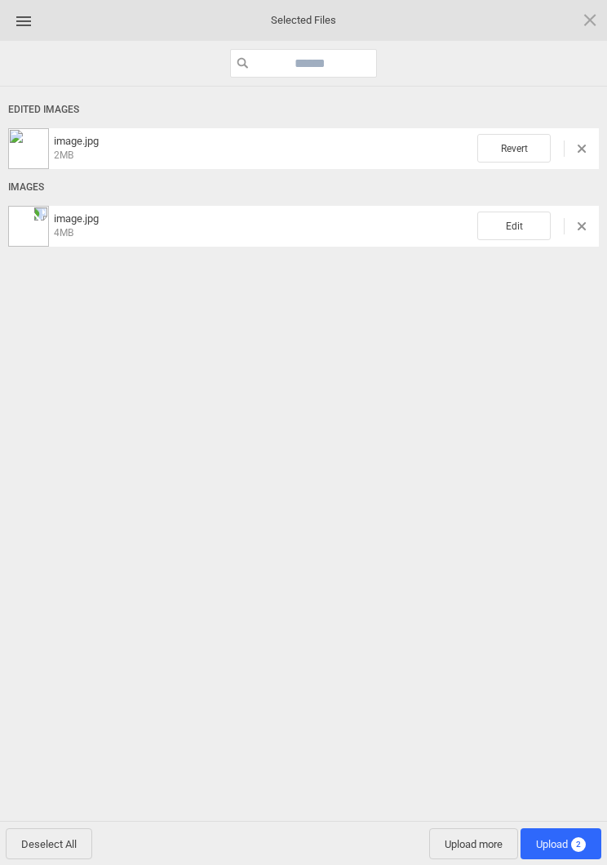 This screenshot has width=607, height=865. I want to click on span: 2, so click(579, 844).